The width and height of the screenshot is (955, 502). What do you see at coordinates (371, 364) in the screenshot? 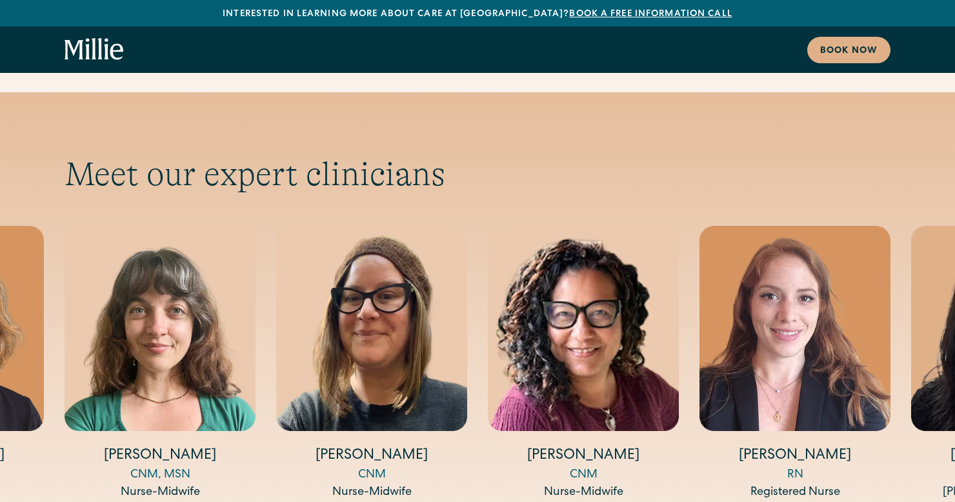
I see `div: 10 / 14` at bounding box center [371, 364].